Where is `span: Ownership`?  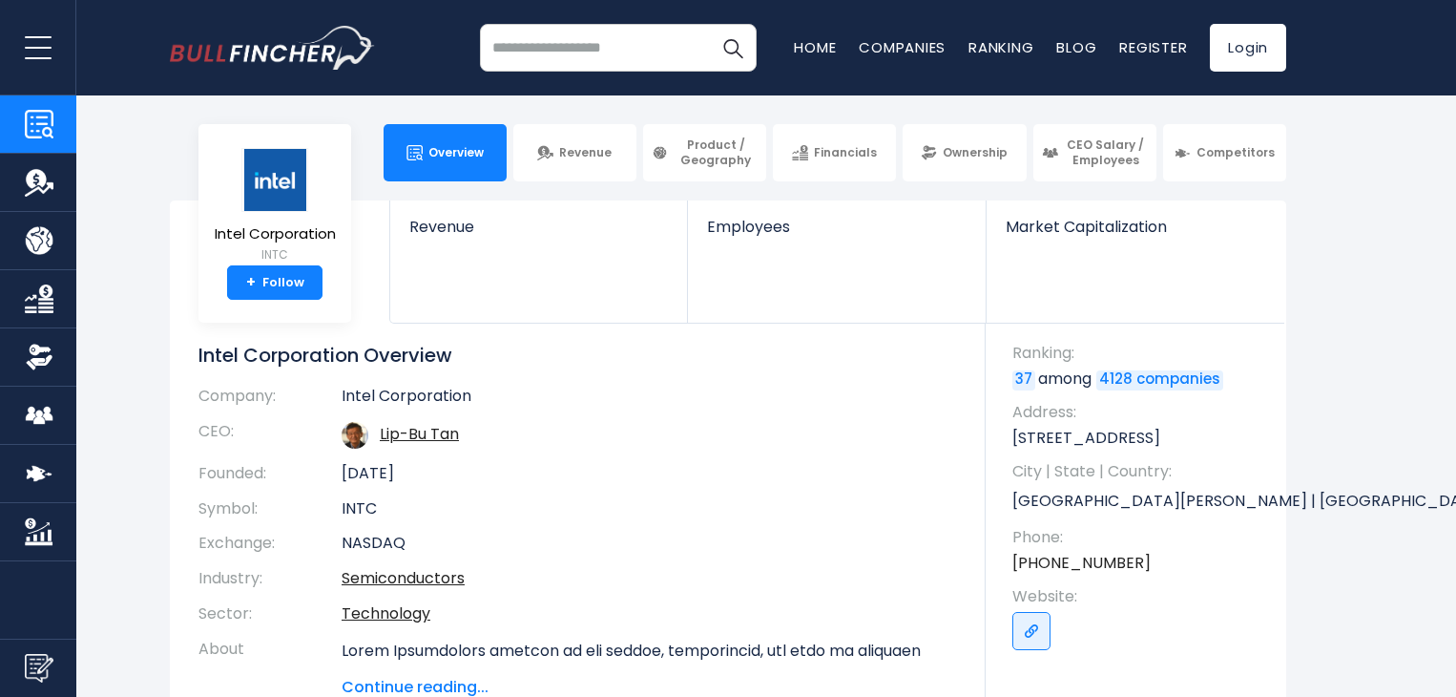
span: Ownership is located at coordinates (975, 153).